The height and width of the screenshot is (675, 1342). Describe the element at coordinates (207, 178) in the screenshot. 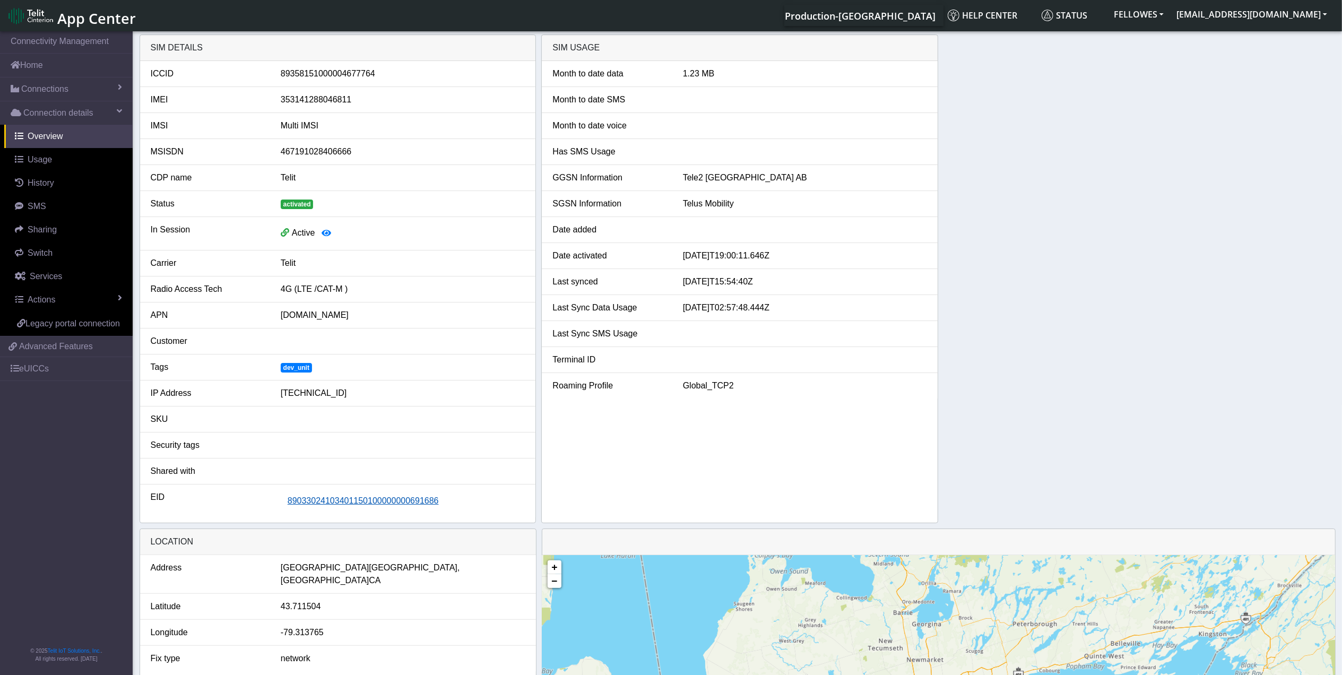

I see `div: CDP name` at that location.